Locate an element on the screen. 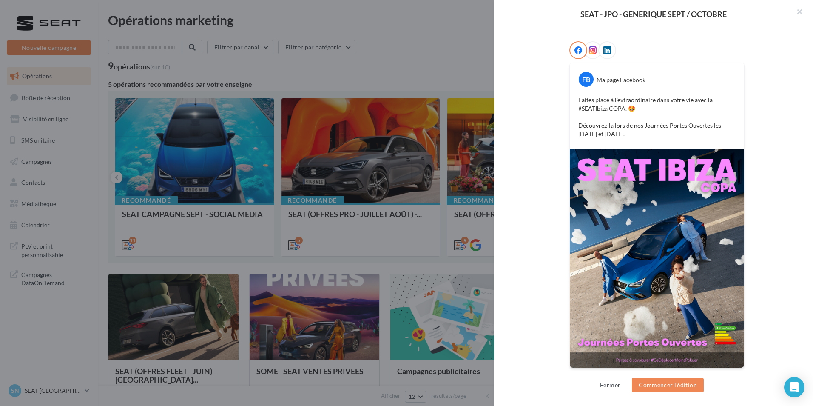 The height and width of the screenshot is (406, 813). p: Faites place à l’extraordinaire dans votre vie avec la #SEATIbiza COPA. 🤩 Découvrez-la lors de no... is located at coordinates (657, 117).